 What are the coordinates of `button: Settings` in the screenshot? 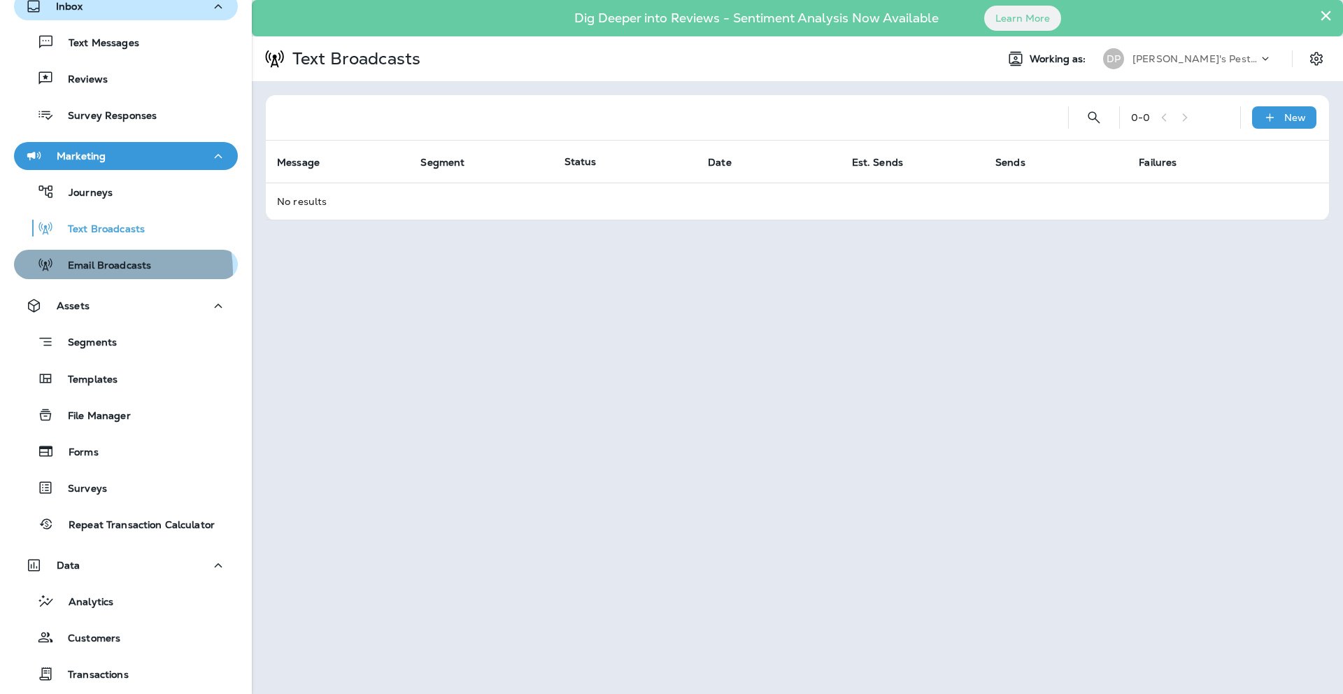 It's located at (1317, 59).